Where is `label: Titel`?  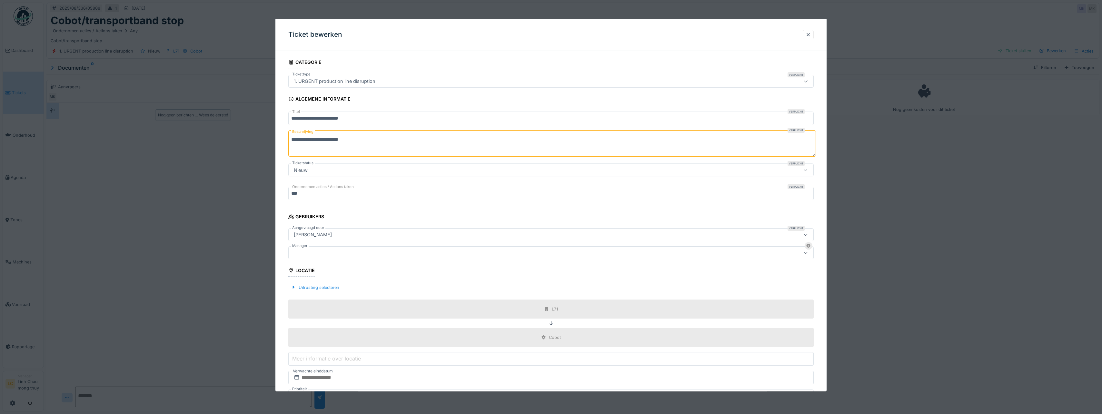 label: Titel is located at coordinates (296, 112).